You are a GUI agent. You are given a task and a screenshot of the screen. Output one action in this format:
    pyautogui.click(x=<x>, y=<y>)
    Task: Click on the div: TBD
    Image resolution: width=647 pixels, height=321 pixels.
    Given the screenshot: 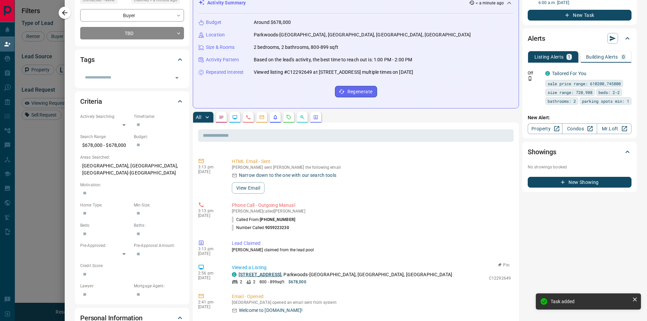 What is the action you would take?
    pyautogui.click(x=132, y=33)
    